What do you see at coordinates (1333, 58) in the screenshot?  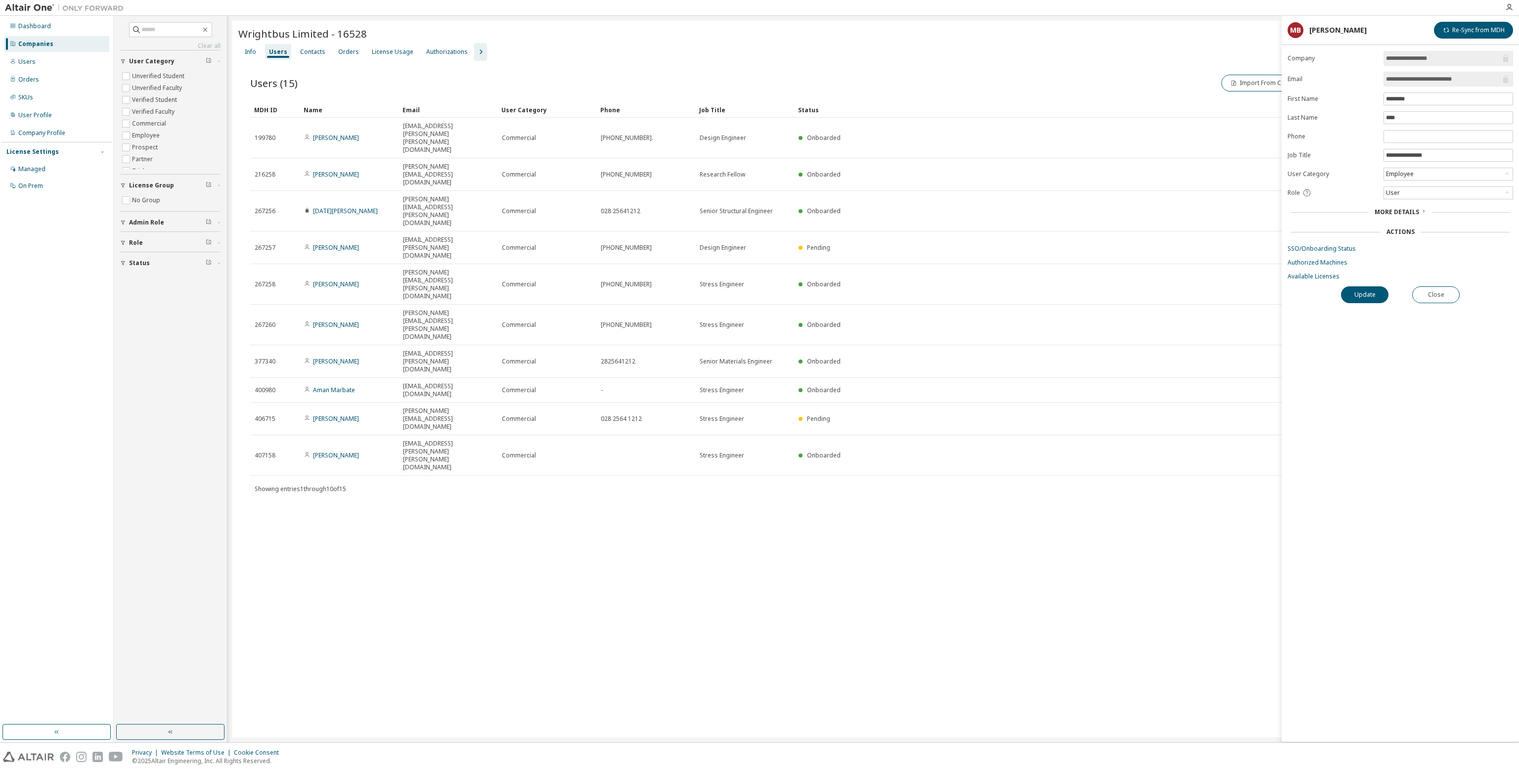 I see `label: Company` at bounding box center [1333, 58].